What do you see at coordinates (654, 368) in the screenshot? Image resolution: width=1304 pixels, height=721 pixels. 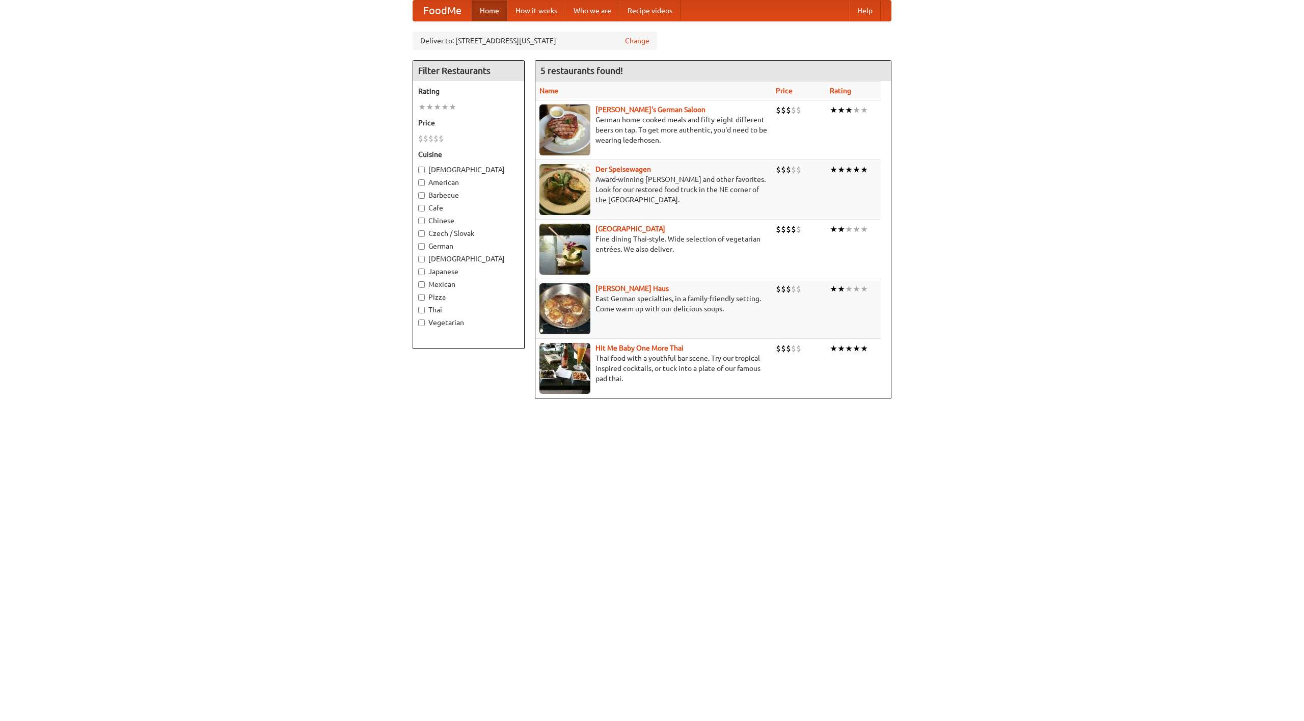 I see `p: Thai food with a youthful bar scene. Try our tropical inspired cocktails, or tuck into a plate of...` at bounding box center [654, 368].